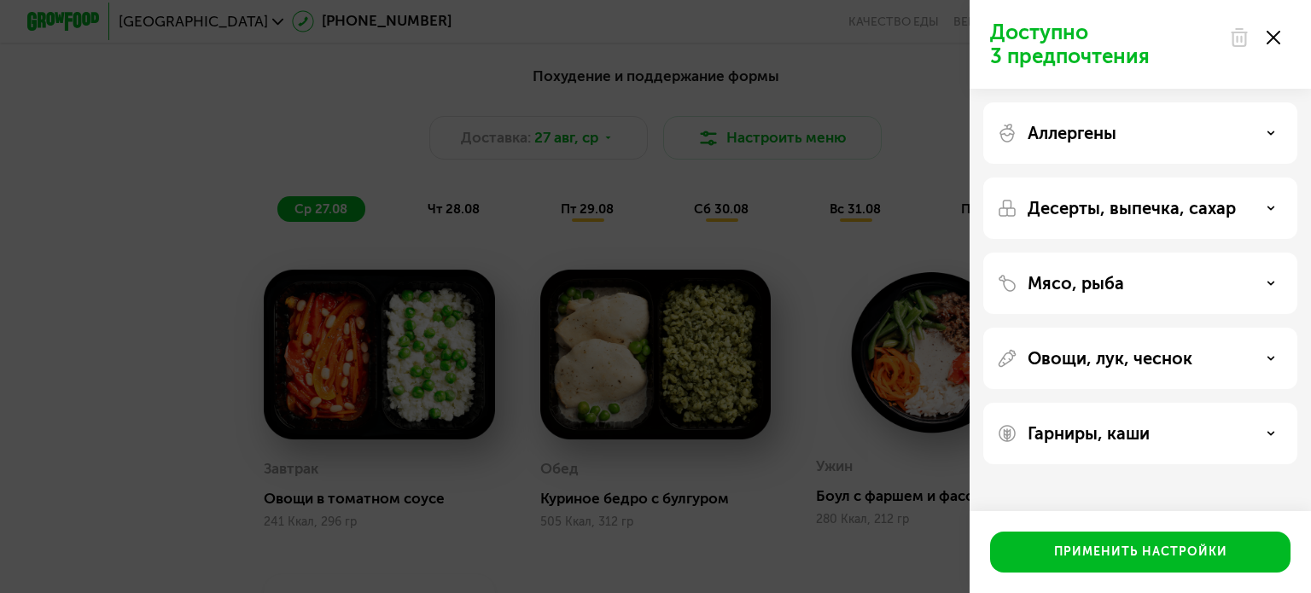  What do you see at coordinates (1141, 552) in the screenshot?
I see `button: Применить настройки` at bounding box center [1141, 552].